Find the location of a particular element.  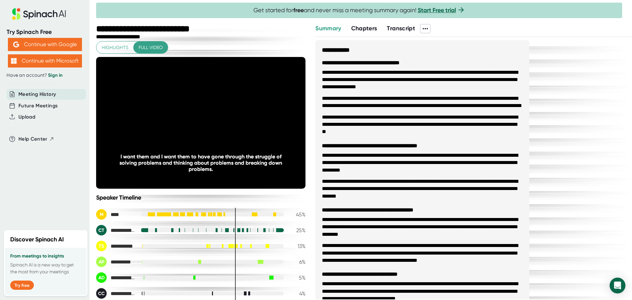

div: AP is located at coordinates (101, 262).